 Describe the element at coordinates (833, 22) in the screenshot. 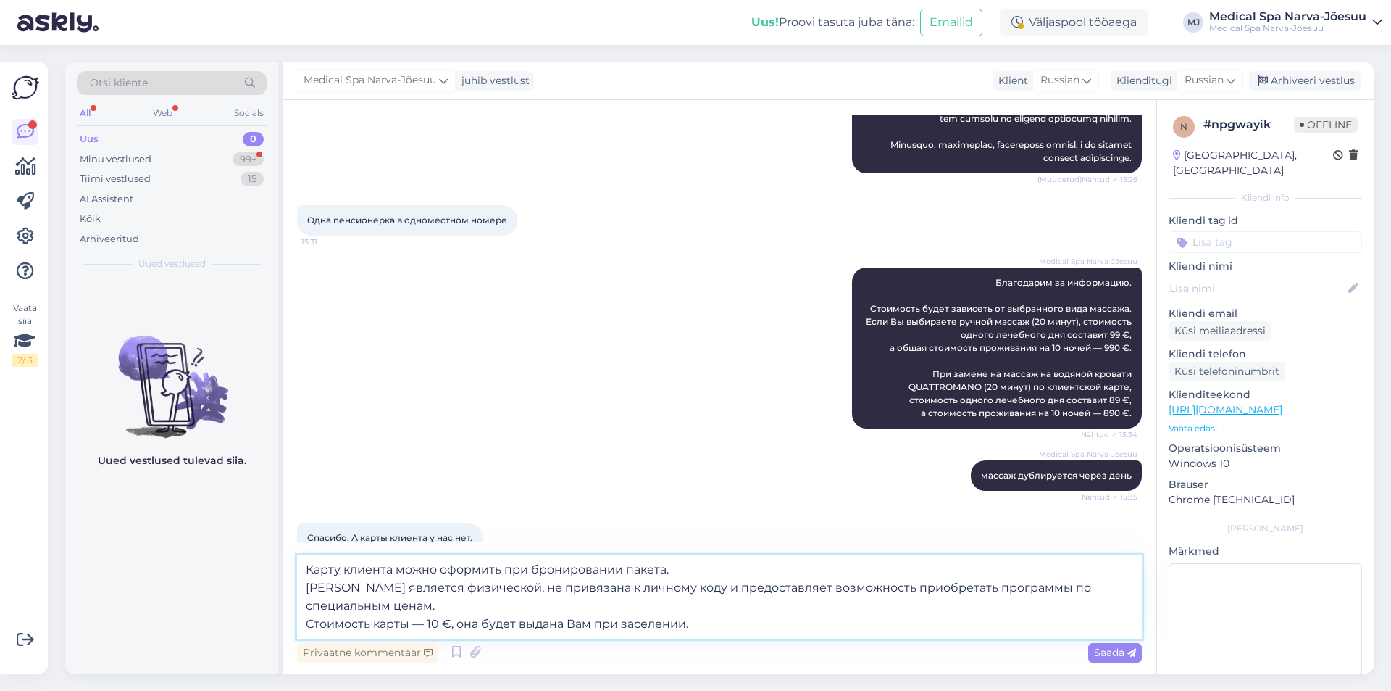

I see `div: Proovi tasuta juba täna:` at that location.